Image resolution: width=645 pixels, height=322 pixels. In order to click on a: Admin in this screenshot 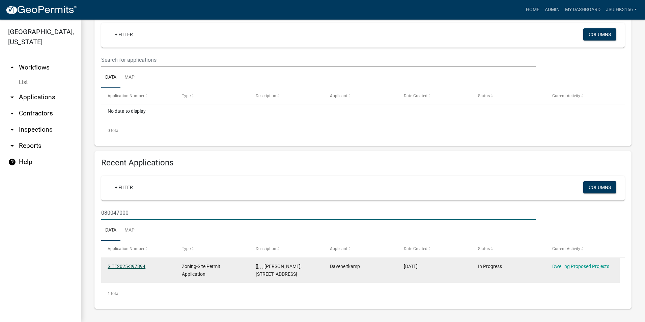, I will do `click(552, 10)`.